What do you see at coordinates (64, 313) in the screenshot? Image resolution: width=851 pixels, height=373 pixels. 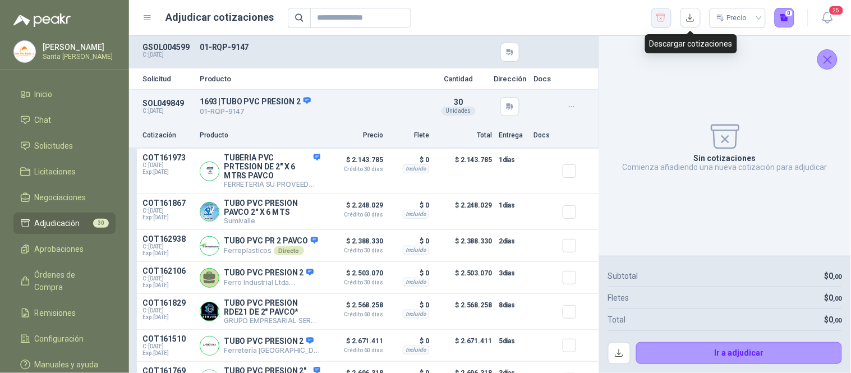 I see `a: Remisiones` at bounding box center [64, 313].